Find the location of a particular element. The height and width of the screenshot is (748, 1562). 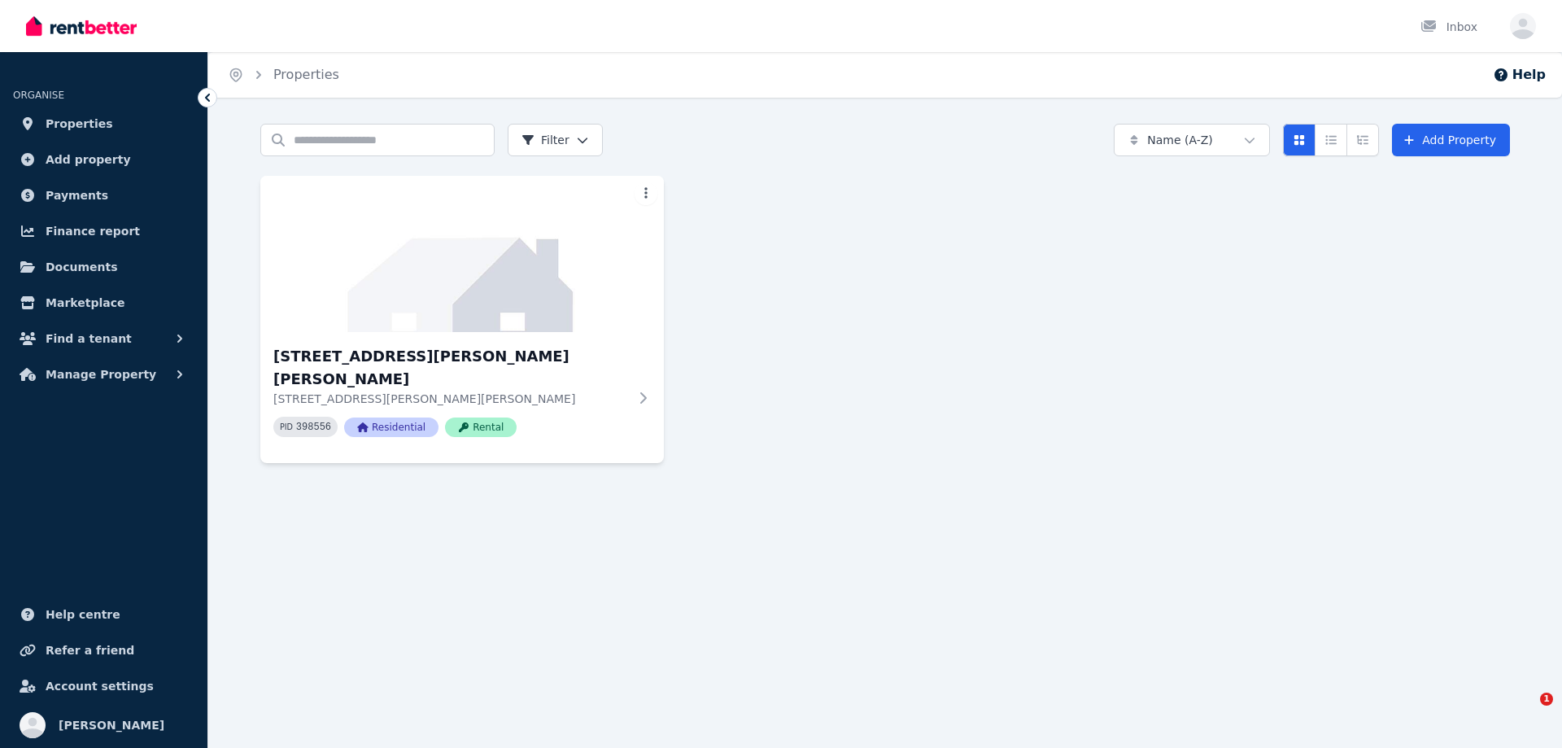

small: PID is located at coordinates (286, 426).